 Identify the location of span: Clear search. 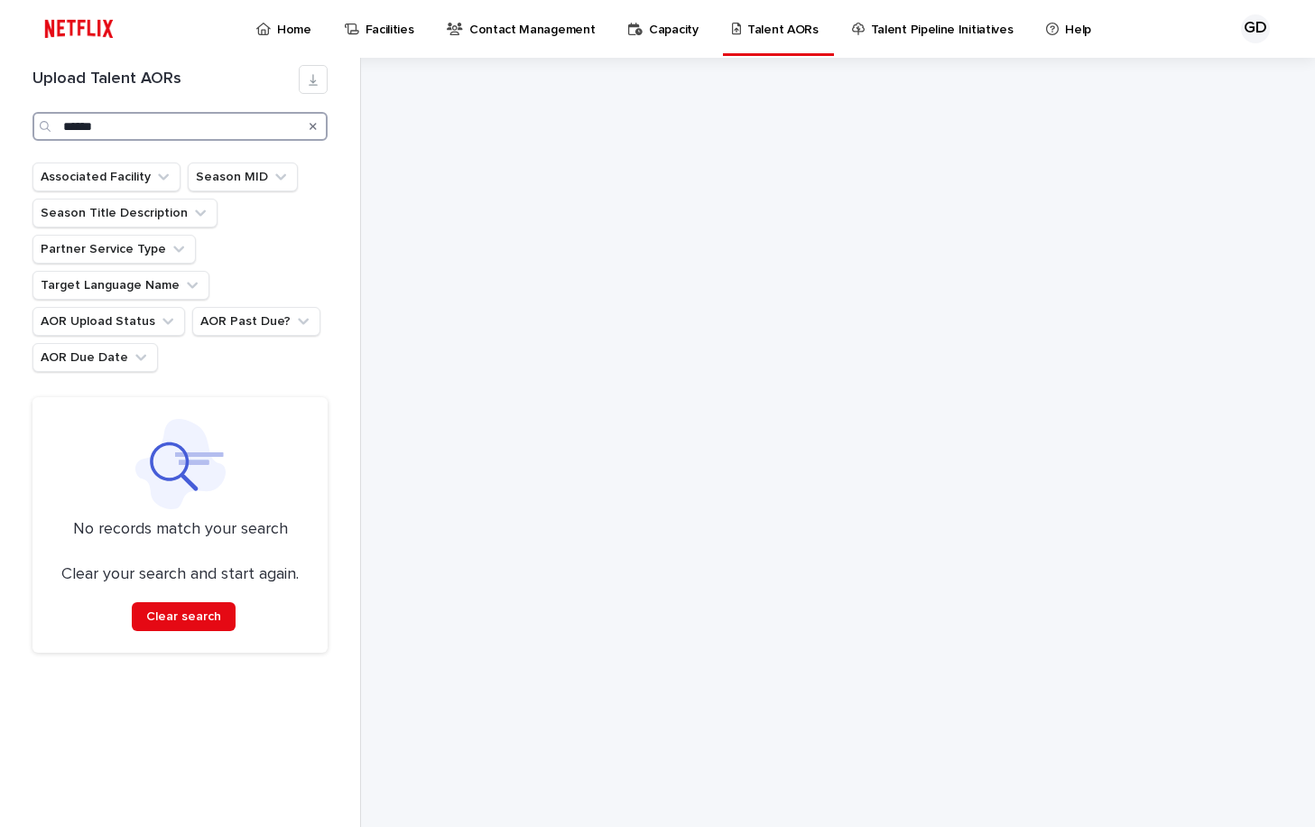
(183, 617).